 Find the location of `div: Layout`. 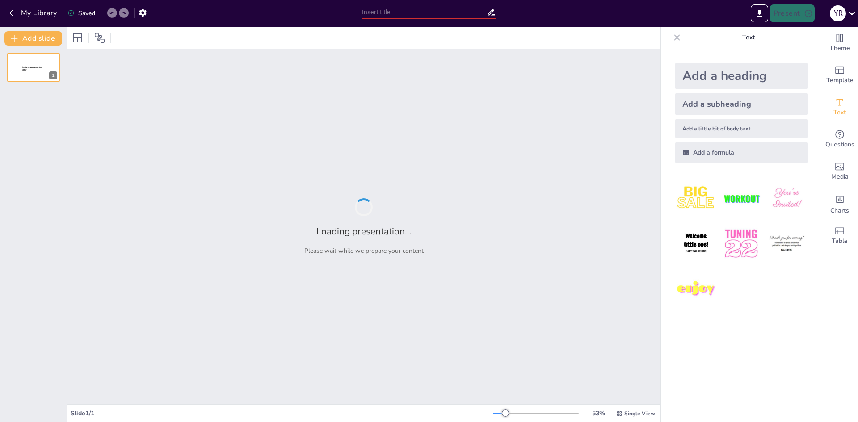

div: Layout is located at coordinates (78, 38).